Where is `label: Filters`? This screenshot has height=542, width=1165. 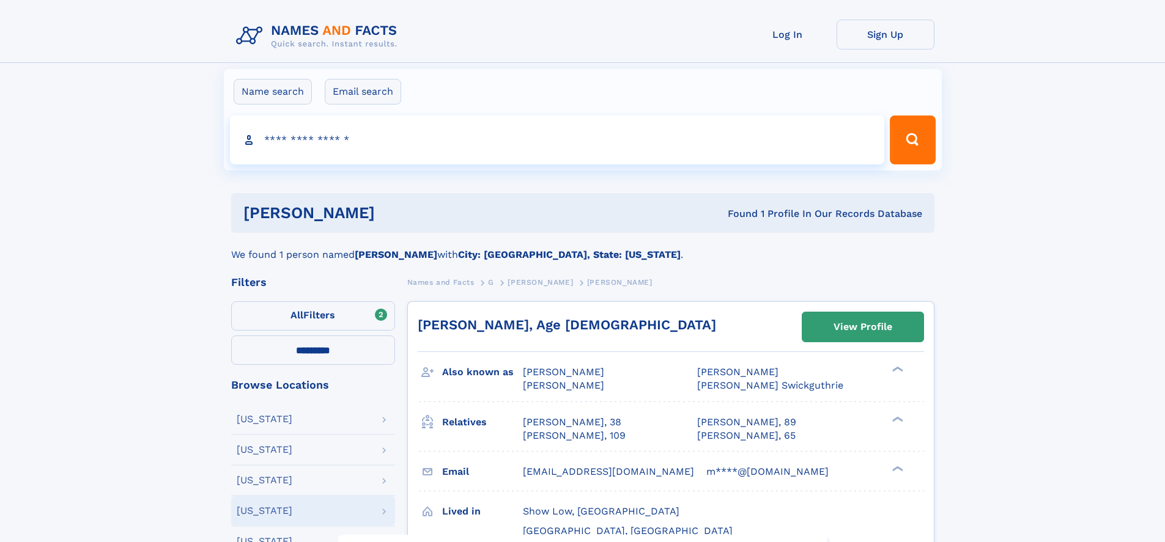
label: Filters is located at coordinates (313, 316).